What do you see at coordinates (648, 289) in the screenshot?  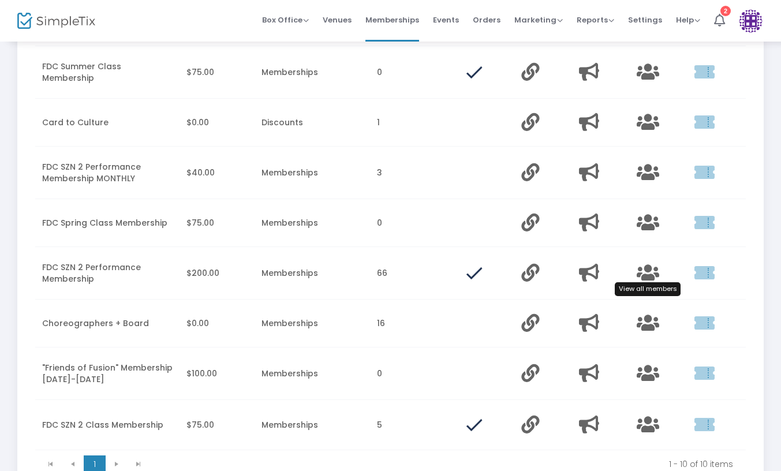 I see `div: View all members` at bounding box center [648, 289].